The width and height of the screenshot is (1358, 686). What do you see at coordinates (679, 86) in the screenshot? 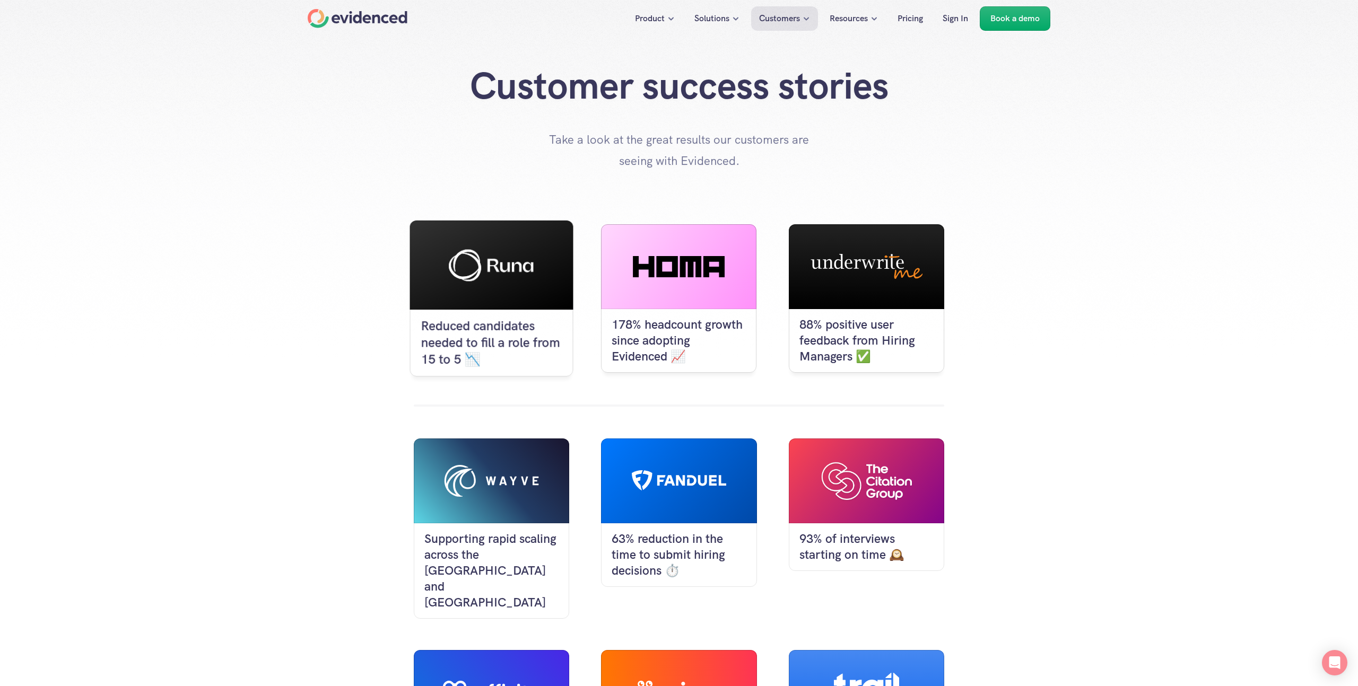
I see `h1: Customer success stories` at bounding box center [679, 86].